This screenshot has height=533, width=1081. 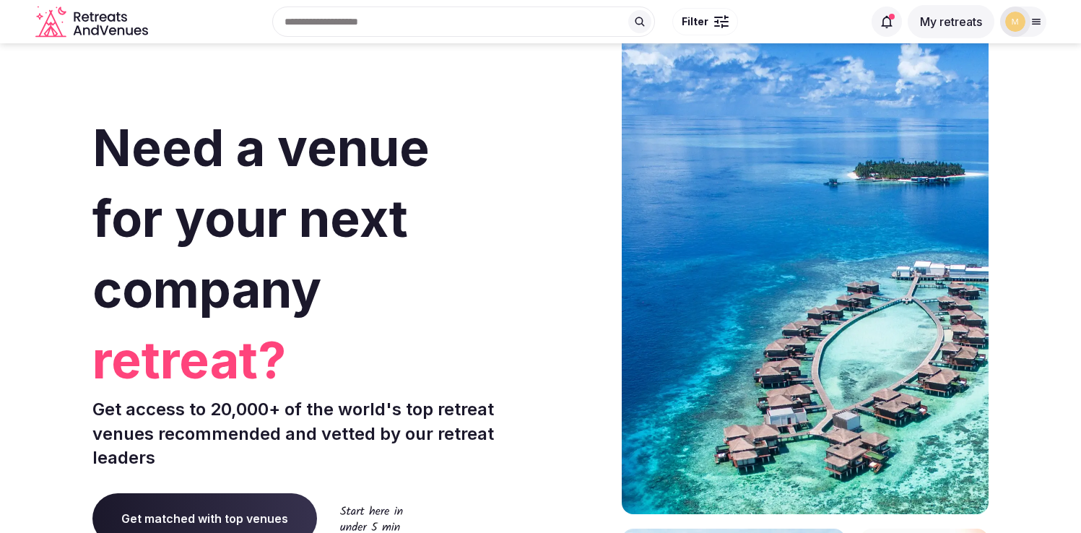 What do you see at coordinates (93, 22) in the screenshot?
I see `a: Visit the homepage` at bounding box center [93, 22].